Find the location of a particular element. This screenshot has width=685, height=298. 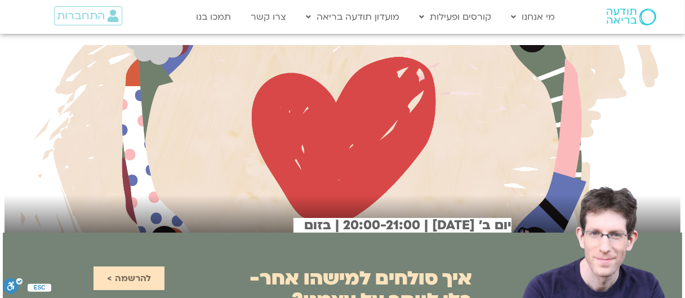

a: להרשמה > is located at coordinates (129, 278).